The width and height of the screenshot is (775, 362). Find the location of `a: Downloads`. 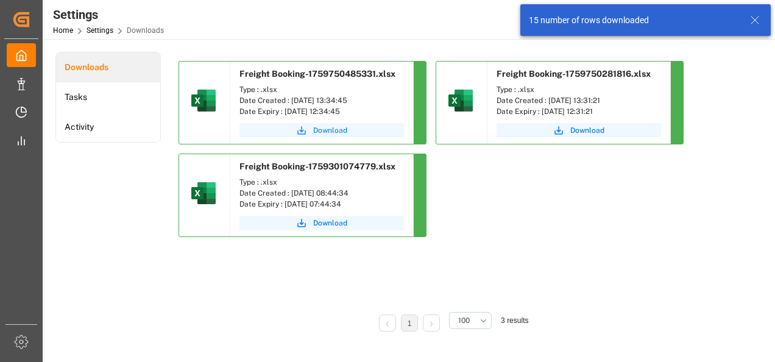

a: Downloads is located at coordinates (108, 67).